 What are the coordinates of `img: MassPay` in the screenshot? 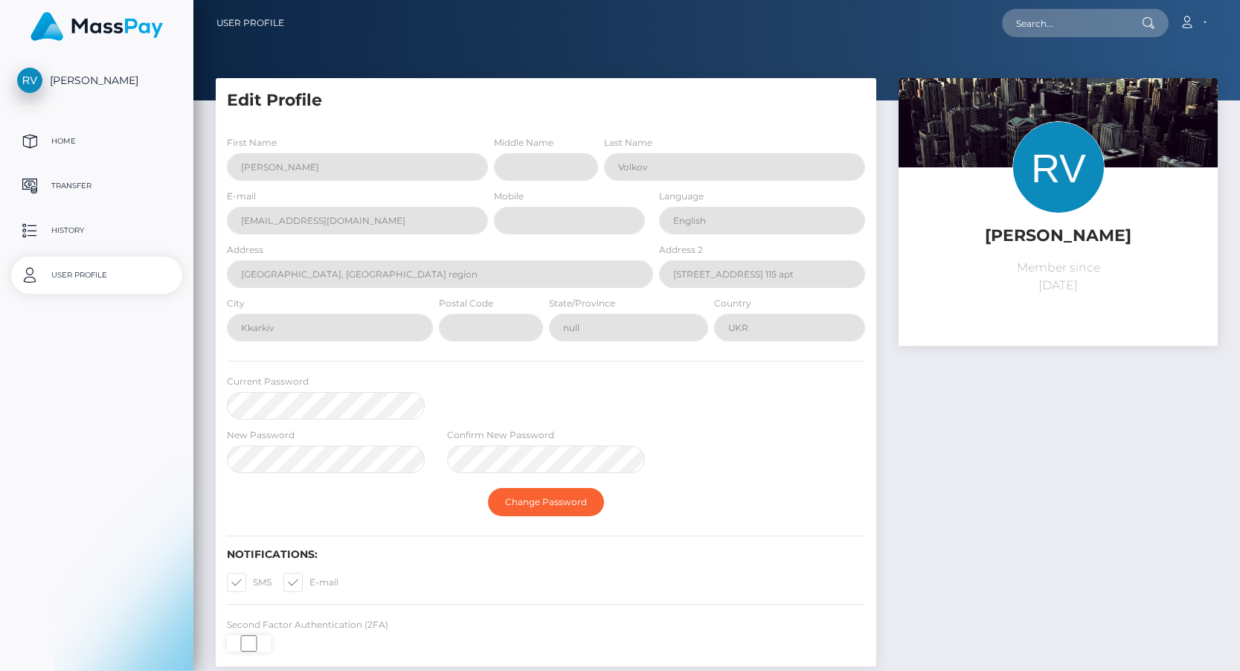 It's located at (97, 26).